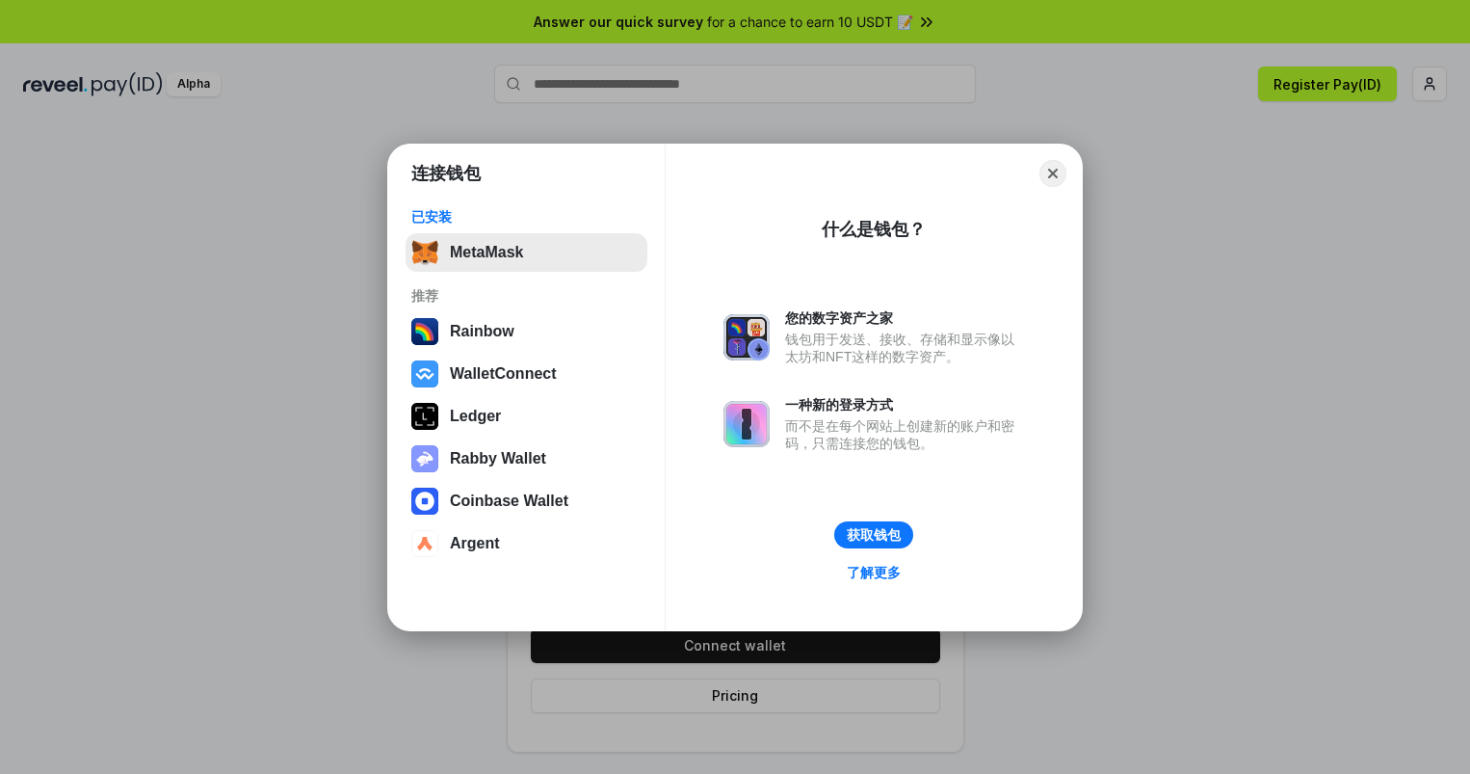 The height and width of the screenshot is (774, 1470). Describe the element at coordinates (905, 348) in the screenshot. I see `div: 钱包用于发送、接收、存储和显示像以太坊和NFT这样的数字资产。` at that location.